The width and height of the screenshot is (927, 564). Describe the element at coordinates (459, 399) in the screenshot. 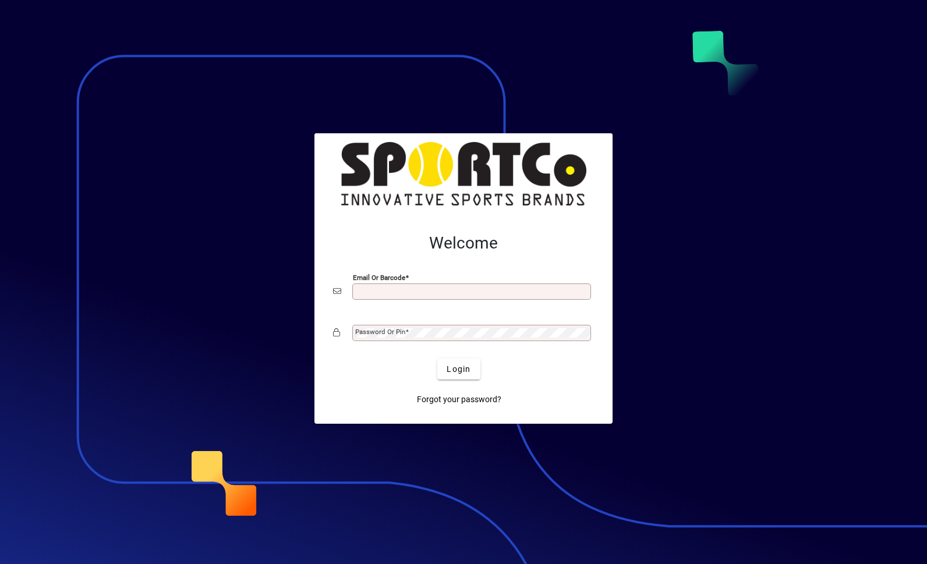

I see `a: Forgot your password?` at that location.